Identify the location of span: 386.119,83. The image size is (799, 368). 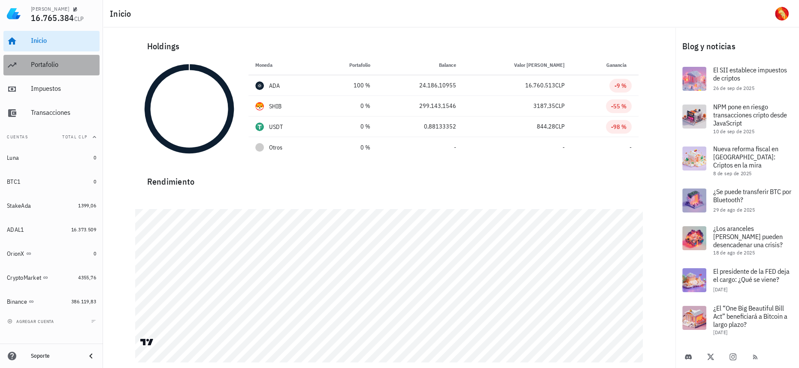
(84, 302).